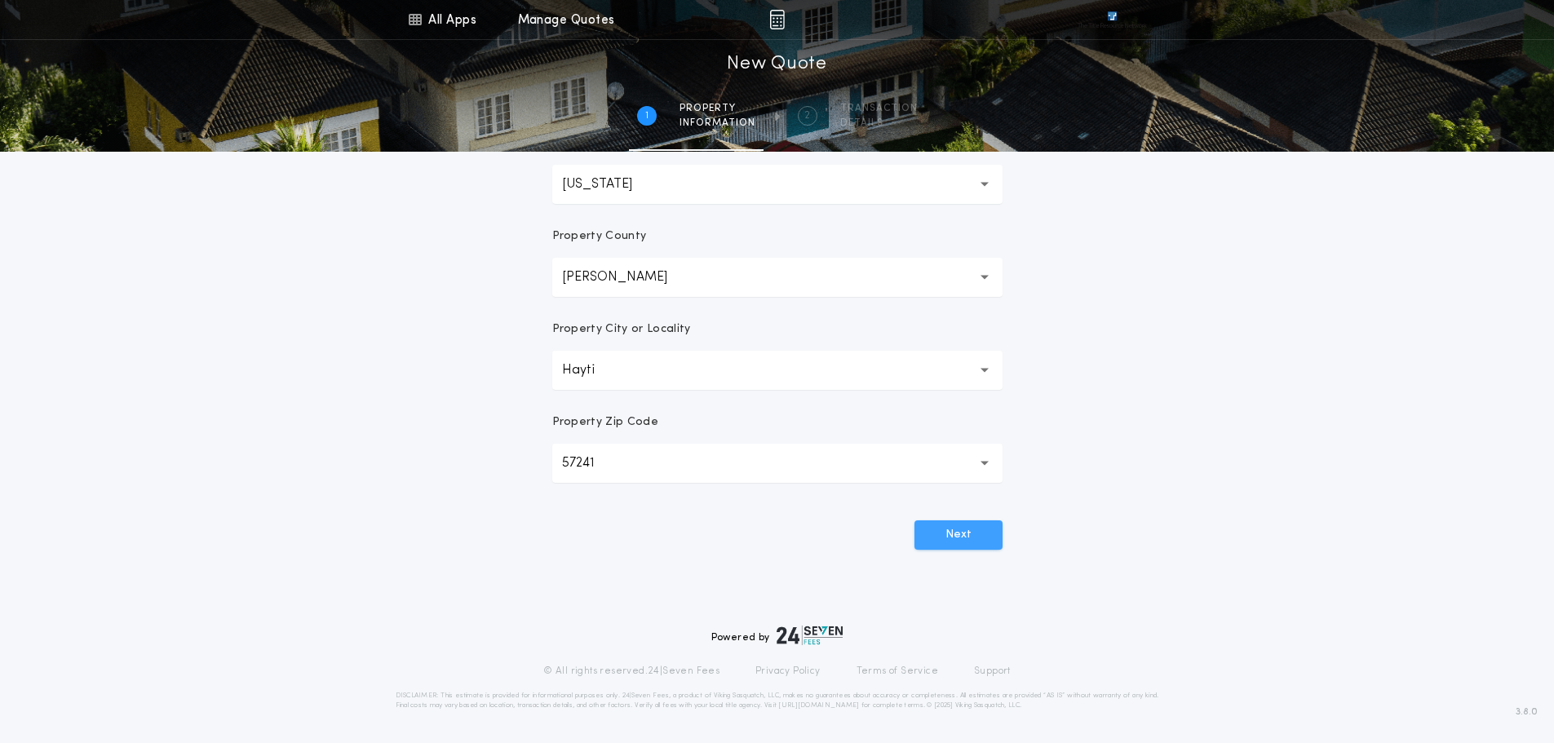 The width and height of the screenshot is (1554, 743). Describe the element at coordinates (592, 370) in the screenshot. I see `p: Hayti` at that location.